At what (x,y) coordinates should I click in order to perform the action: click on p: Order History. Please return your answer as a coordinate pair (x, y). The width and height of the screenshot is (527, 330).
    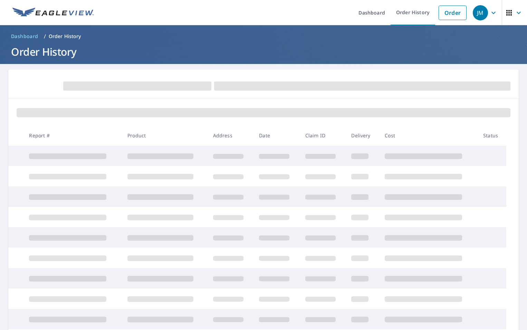
    Looking at the image, I should click on (65, 36).